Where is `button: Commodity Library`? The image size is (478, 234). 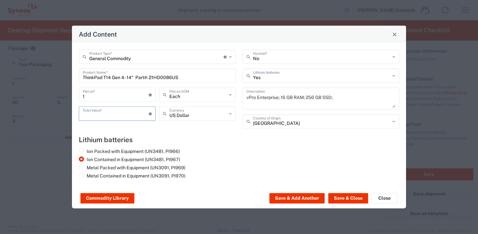 button: Commodity Library is located at coordinates (107, 198).